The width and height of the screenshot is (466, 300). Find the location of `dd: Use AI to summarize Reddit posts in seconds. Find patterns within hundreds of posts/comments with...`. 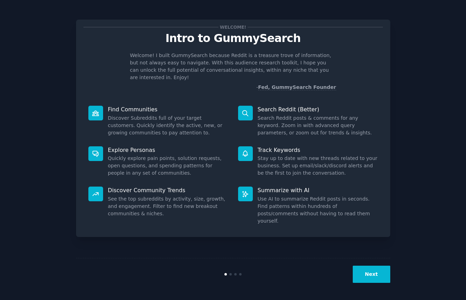

dd: Use AI to summarize Reddit posts in seconds. Find patterns within hundreds of posts/comments with... is located at coordinates (317, 210).